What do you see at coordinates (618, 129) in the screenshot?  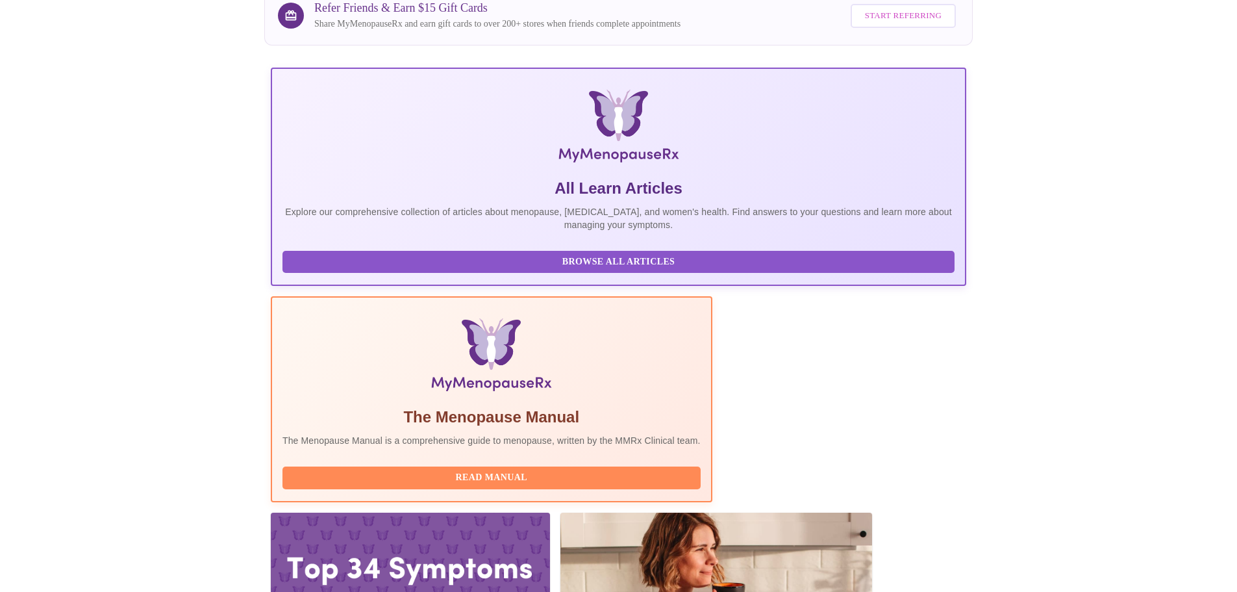 I see `img: MyMenopauseRx Logo` at bounding box center [618, 129].